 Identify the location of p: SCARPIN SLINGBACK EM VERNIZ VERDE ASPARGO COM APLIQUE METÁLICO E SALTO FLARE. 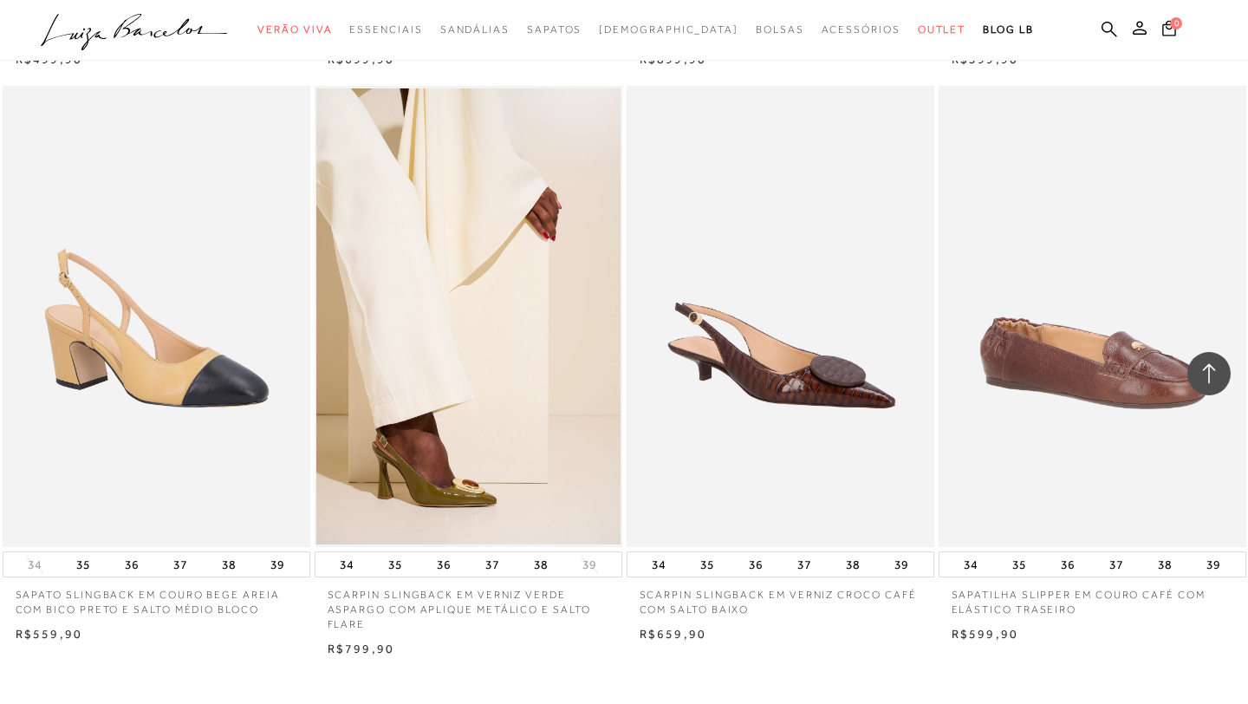
(468, 604).